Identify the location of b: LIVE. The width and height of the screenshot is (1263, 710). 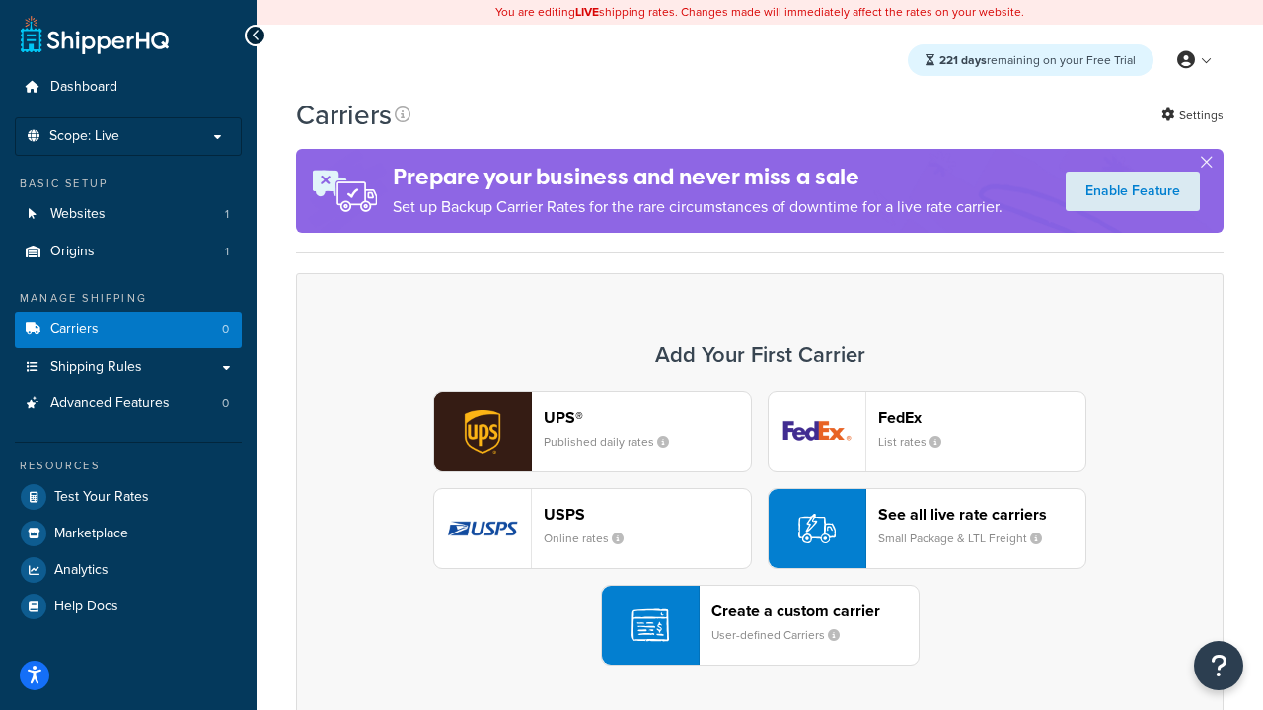
(587, 12).